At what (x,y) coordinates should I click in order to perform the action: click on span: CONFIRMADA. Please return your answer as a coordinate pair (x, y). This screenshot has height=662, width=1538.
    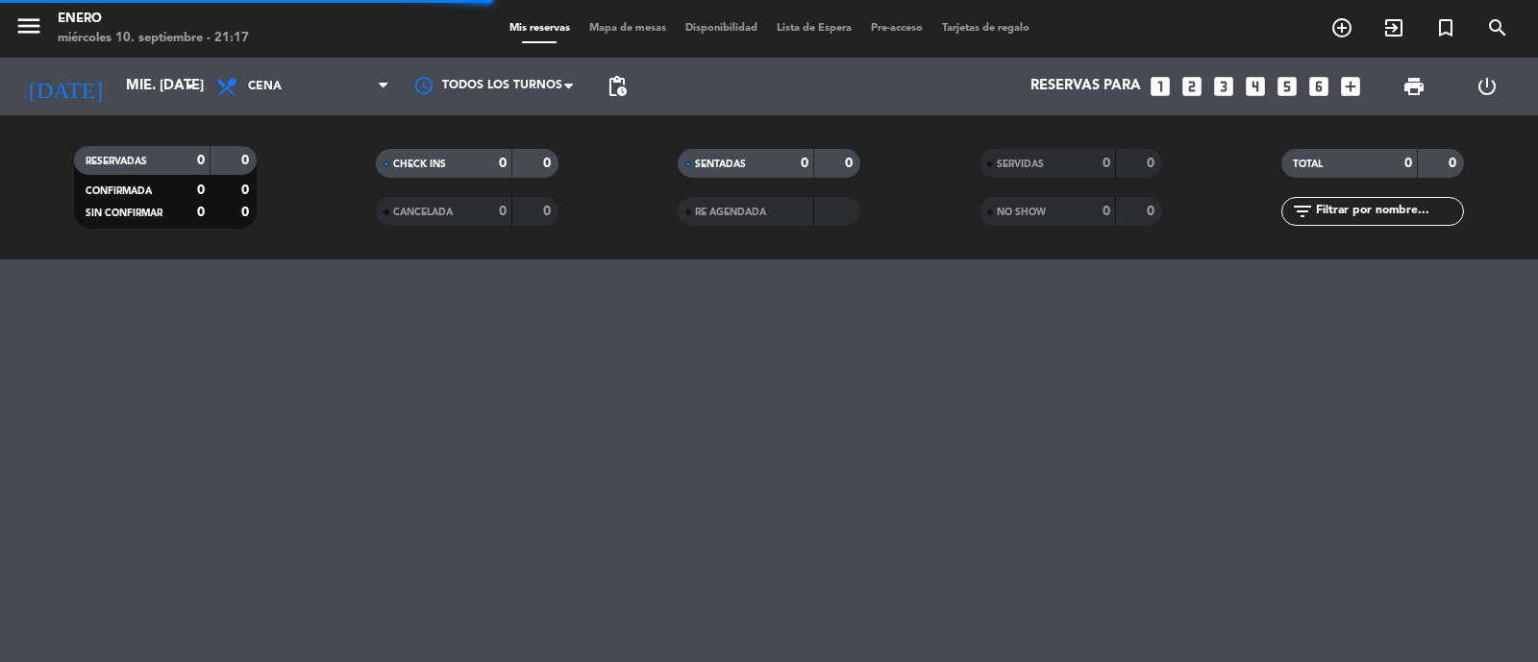
    Looking at the image, I should click on (118, 191).